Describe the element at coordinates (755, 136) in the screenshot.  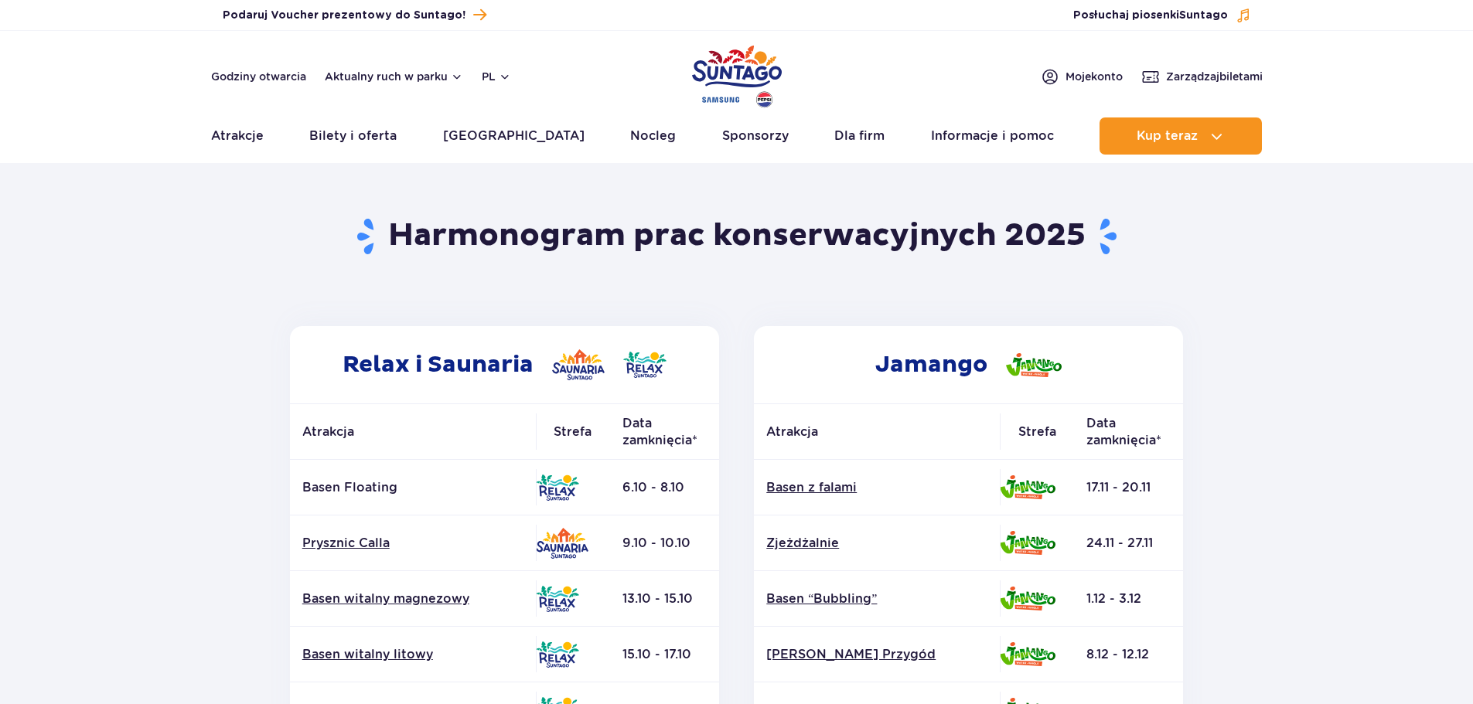
I see `a: Sponsorzy` at that location.